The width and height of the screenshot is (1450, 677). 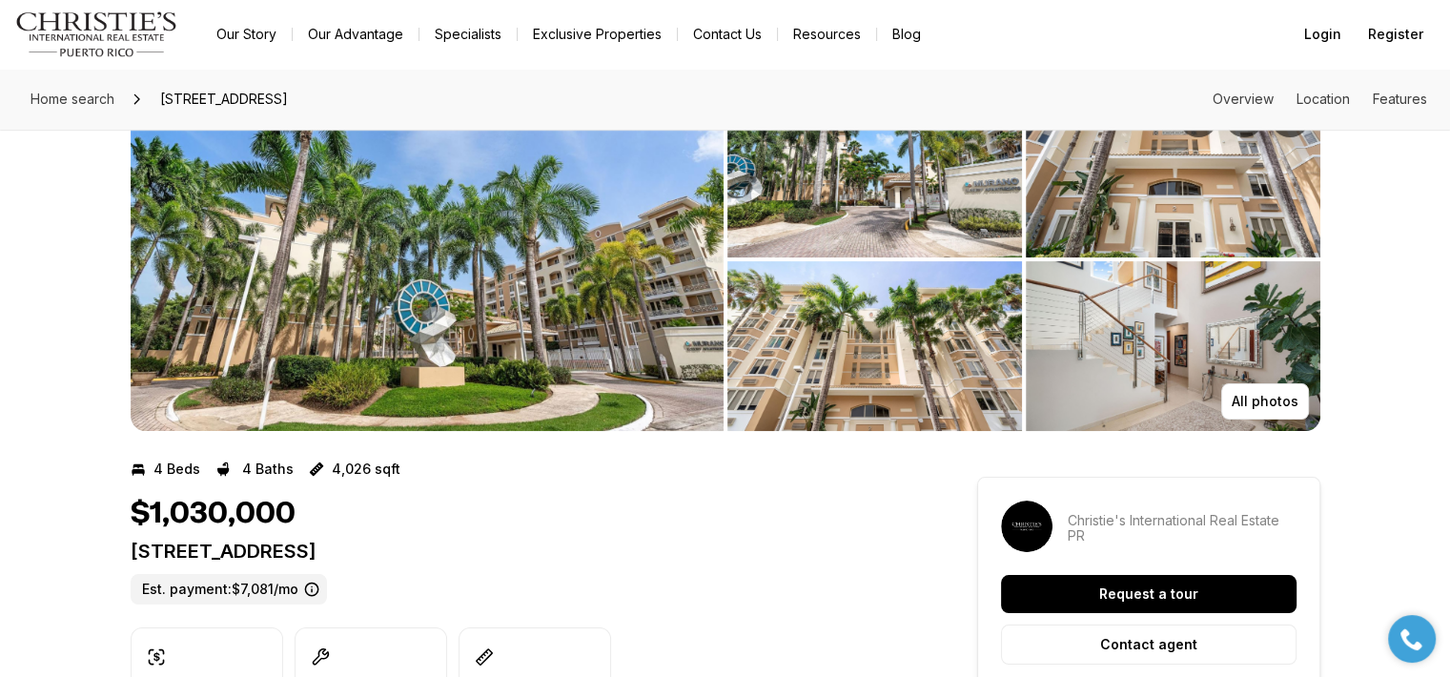 I want to click on a: Skip to: Location, so click(x=1323, y=98).